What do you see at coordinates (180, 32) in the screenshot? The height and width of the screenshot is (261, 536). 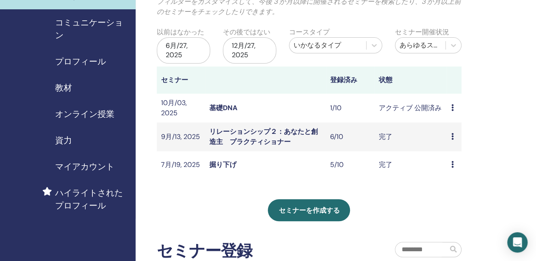 I see `label: 以前はなかった` at bounding box center [180, 32].